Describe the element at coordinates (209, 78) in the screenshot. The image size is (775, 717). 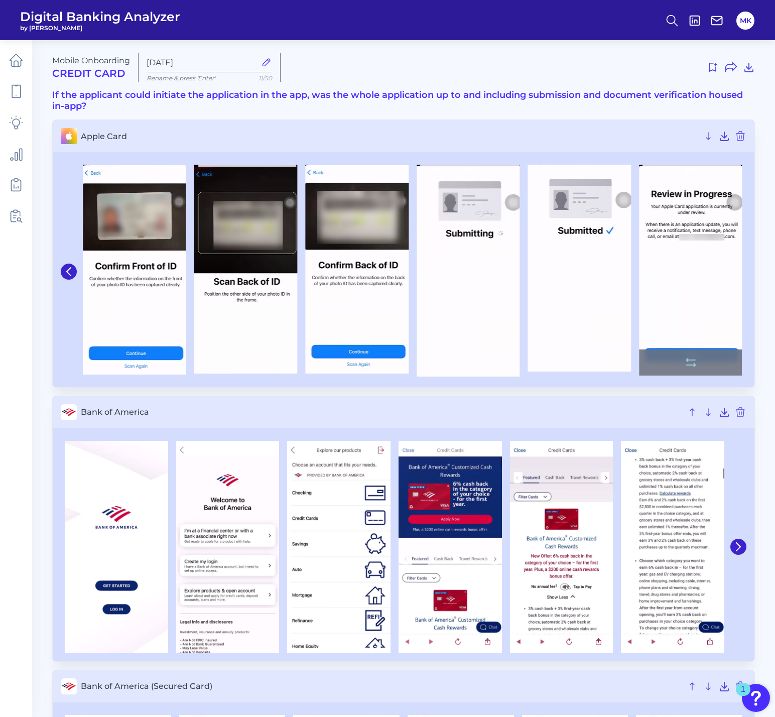
I see `p: Rename & press 'Enter'` at that location.